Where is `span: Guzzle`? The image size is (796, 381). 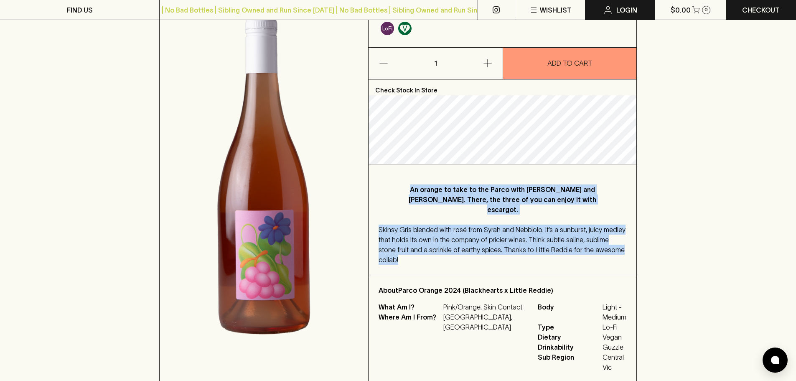
span: Guzzle is located at coordinates (614, 347).